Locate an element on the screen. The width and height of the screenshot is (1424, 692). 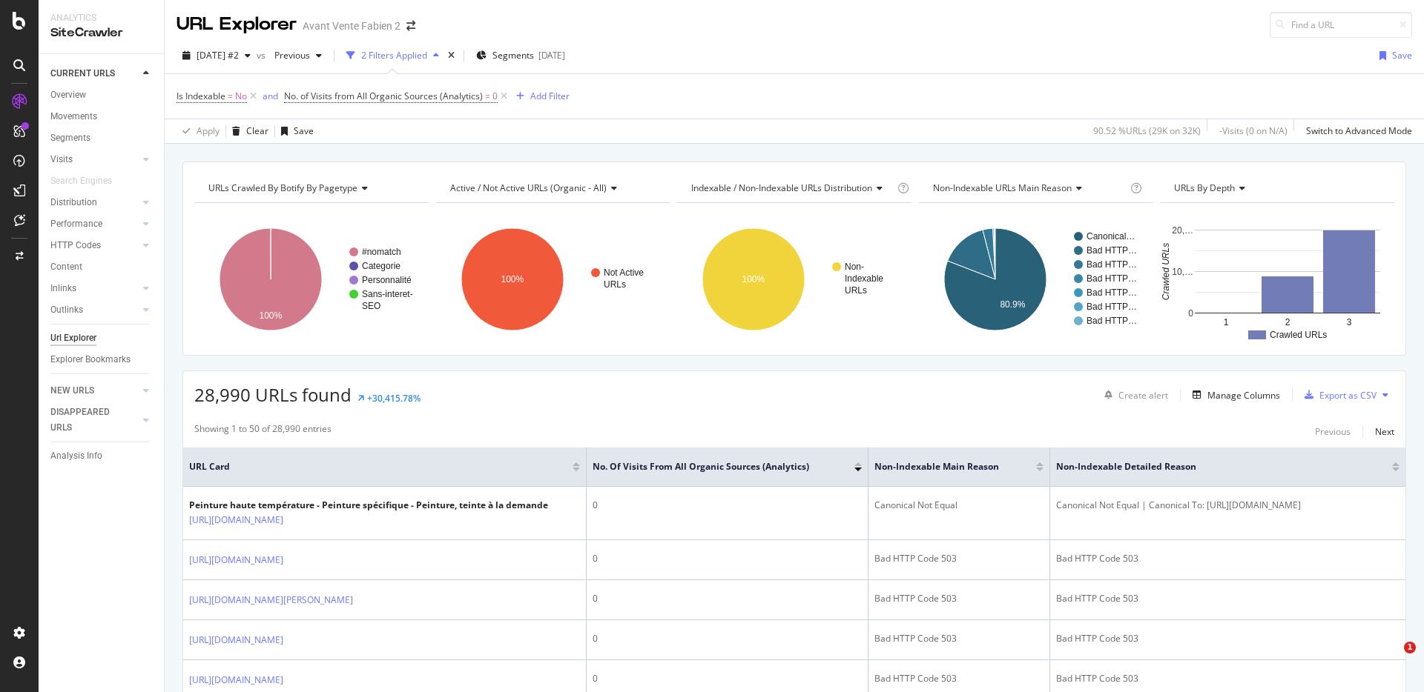
span: URLs by Depth is located at coordinates (1204, 188).